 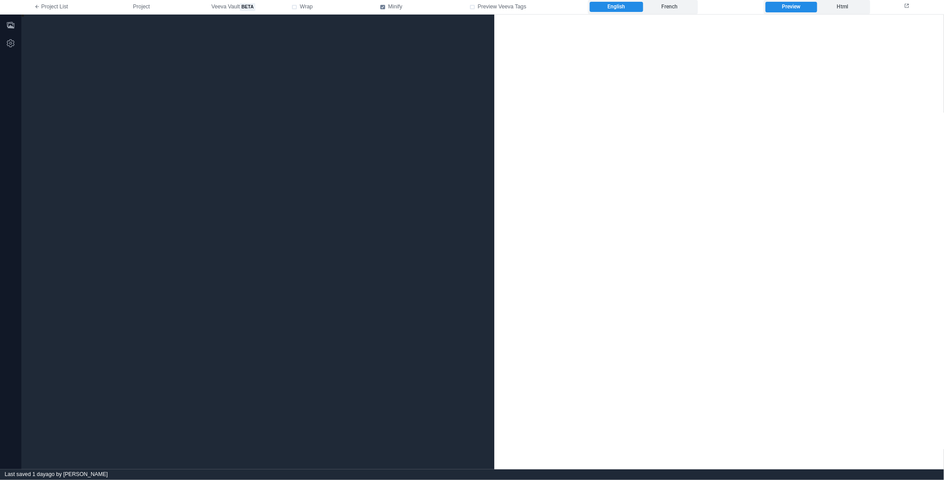 What do you see at coordinates (616, 7) in the screenshot?
I see `label: English` at bounding box center [616, 7].